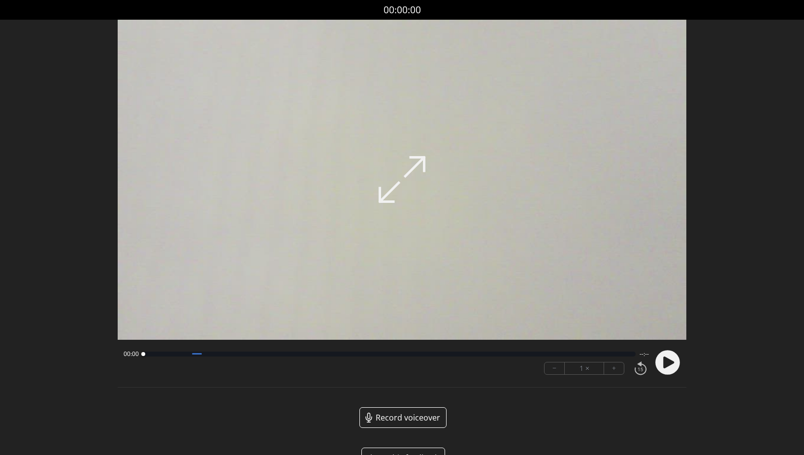 The image size is (804, 455). I want to click on a: Record voiceover, so click(403, 418).